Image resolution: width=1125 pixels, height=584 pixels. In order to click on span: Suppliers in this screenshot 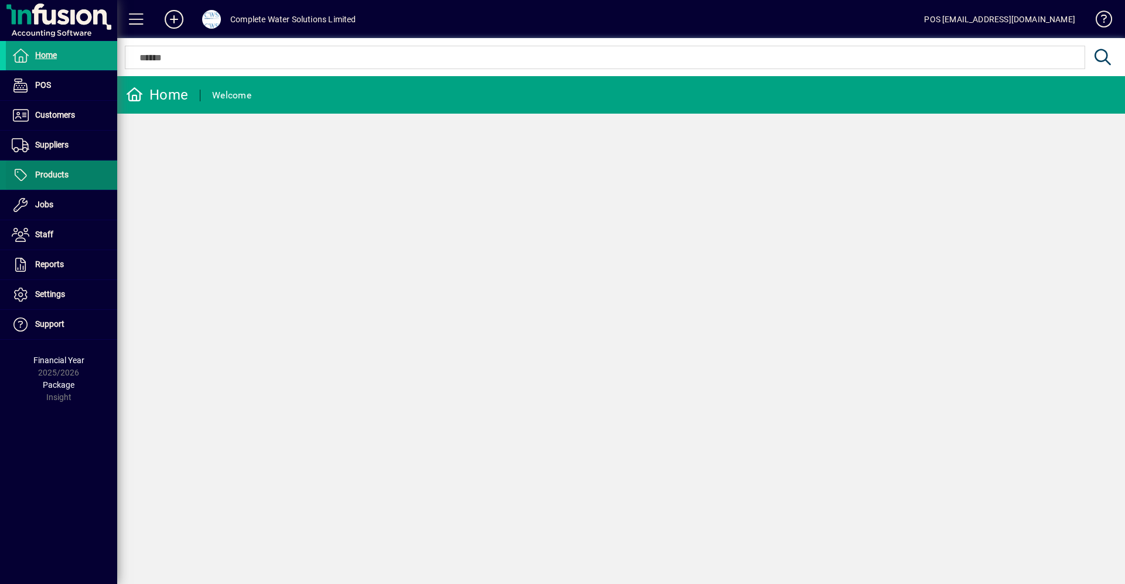, I will do `click(52, 145)`.